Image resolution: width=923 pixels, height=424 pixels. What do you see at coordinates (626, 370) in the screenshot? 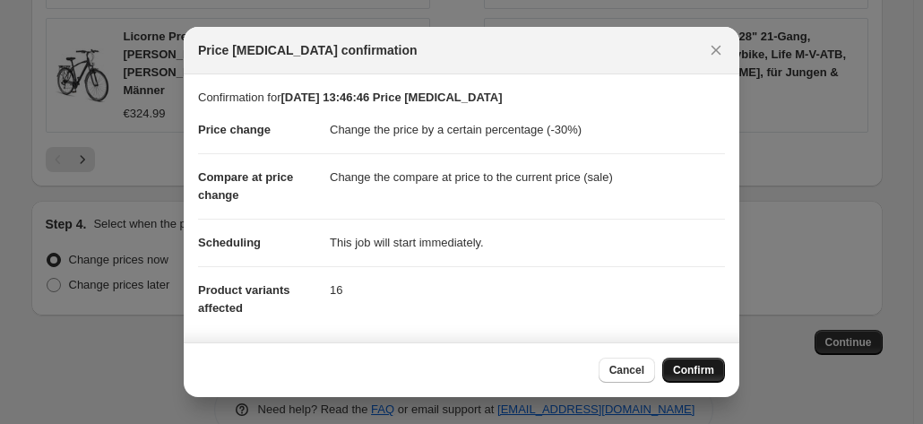
I see `button: Cancel` at bounding box center [626, 370].